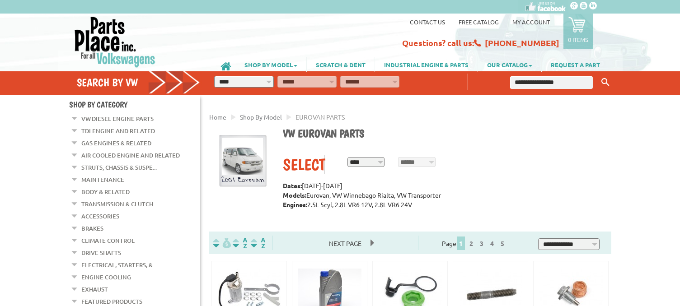 Image resolution: width=680 pixels, height=306 pixels. What do you see at coordinates (474, 243) in the screenshot?
I see `div: Page` at bounding box center [474, 243].